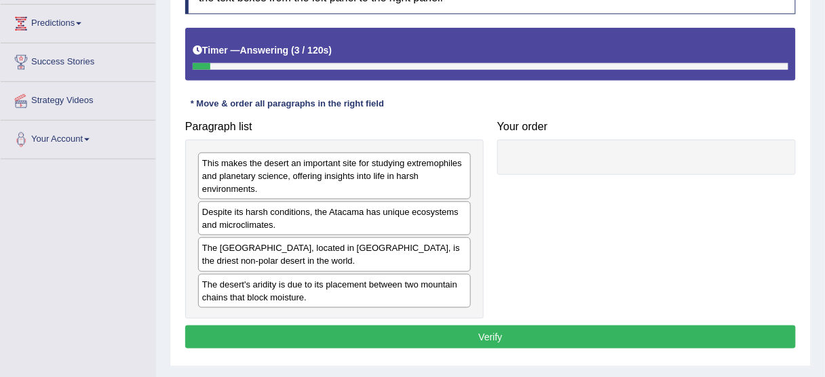 The width and height of the screenshot is (825, 377). Describe the element at coordinates (647, 127) in the screenshot. I see `h4: Your order` at that location.